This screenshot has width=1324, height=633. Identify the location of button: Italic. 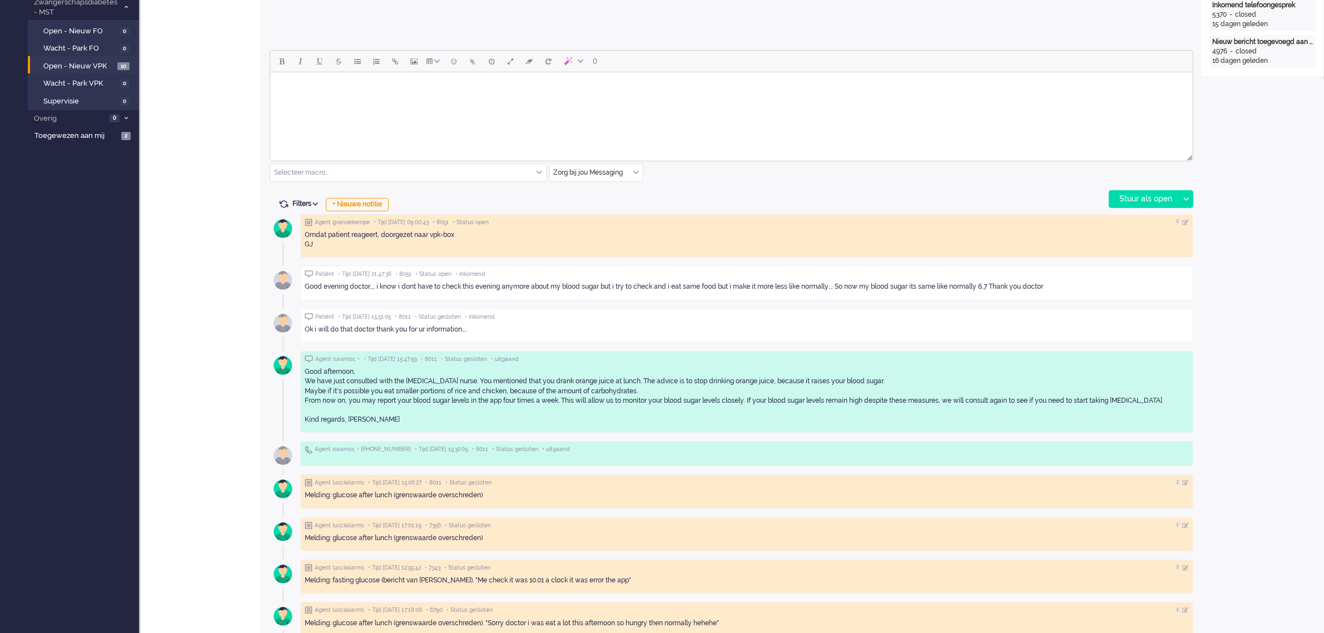
(301, 61).